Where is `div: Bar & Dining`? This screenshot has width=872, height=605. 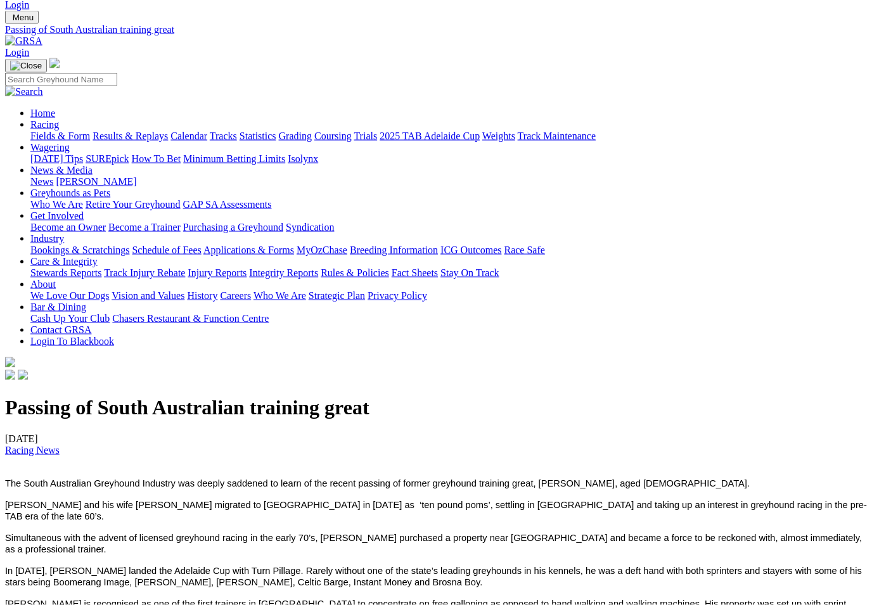
div: Bar & Dining is located at coordinates (449, 319).